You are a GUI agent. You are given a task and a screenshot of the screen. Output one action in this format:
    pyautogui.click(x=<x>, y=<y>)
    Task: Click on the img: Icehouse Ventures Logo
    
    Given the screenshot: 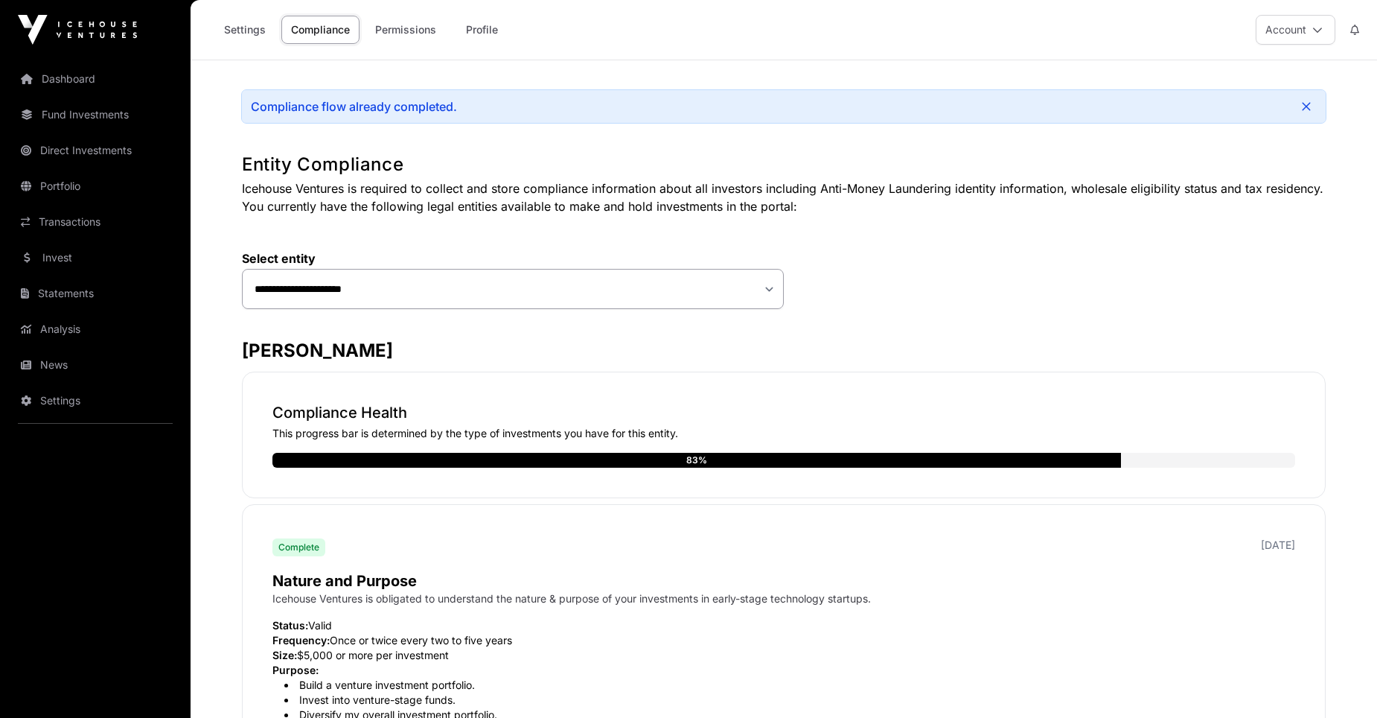 What is the action you would take?
    pyautogui.click(x=77, y=30)
    